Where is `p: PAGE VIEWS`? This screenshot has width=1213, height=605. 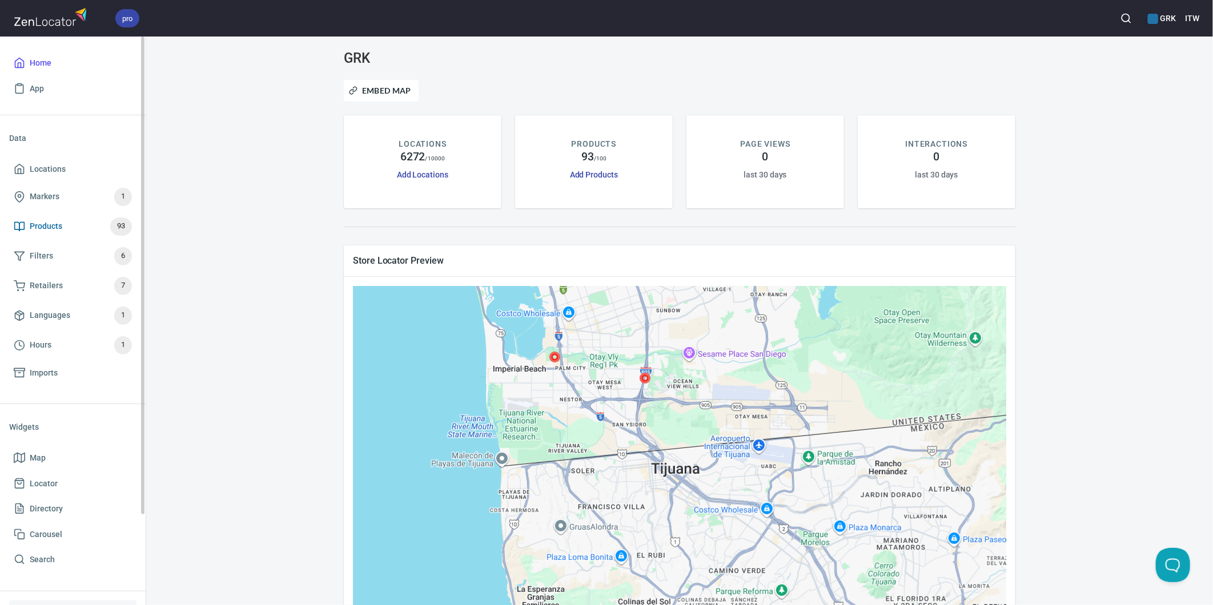
p: PAGE VIEWS is located at coordinates (764, 144).